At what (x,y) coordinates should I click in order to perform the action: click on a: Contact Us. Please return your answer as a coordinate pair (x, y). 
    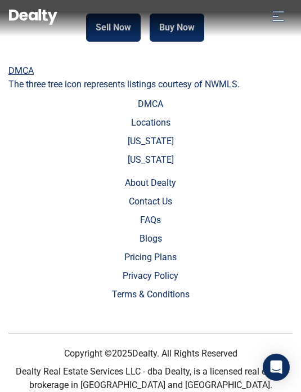
    Looking at the image, I should click on (150, 202).